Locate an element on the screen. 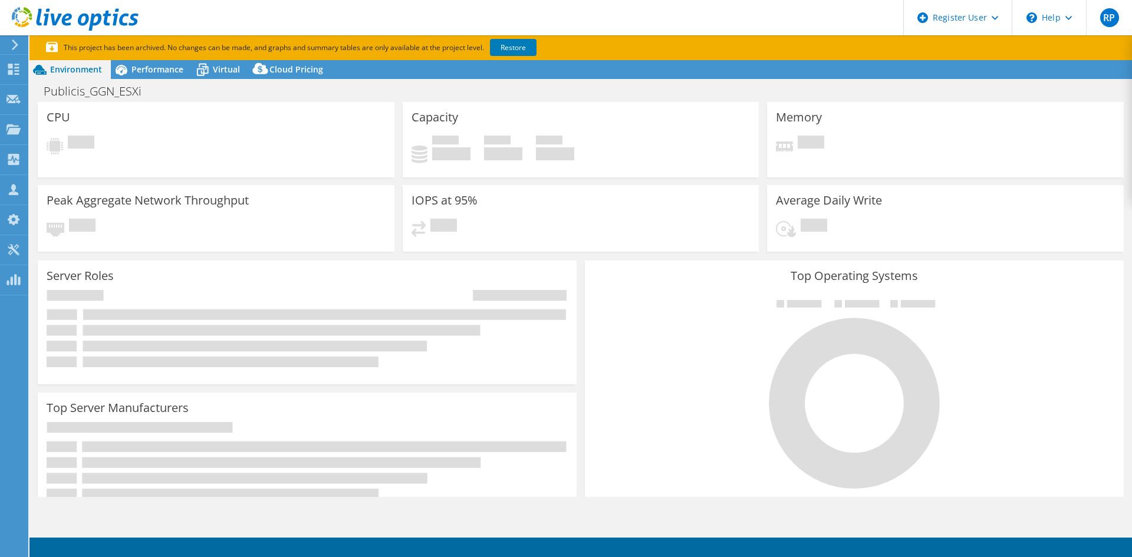  h3: IOPS at 95% is located at coordinates (444, 200).